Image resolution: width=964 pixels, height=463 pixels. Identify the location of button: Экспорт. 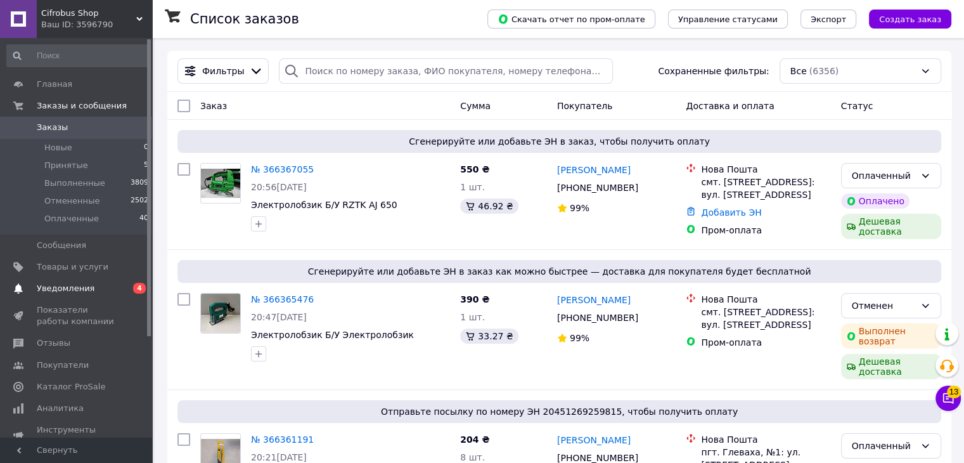
(828, 19).